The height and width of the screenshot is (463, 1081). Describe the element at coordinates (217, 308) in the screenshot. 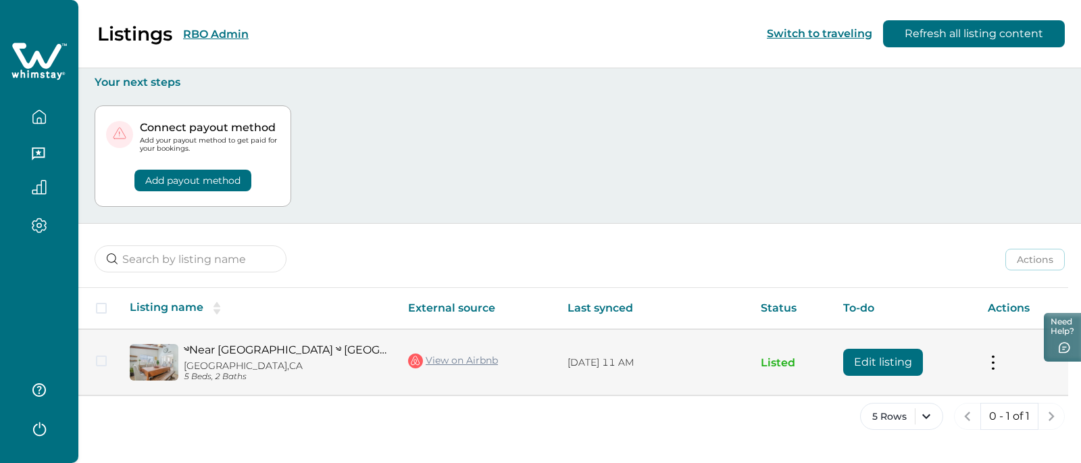

I see `button: sorting` at that location.